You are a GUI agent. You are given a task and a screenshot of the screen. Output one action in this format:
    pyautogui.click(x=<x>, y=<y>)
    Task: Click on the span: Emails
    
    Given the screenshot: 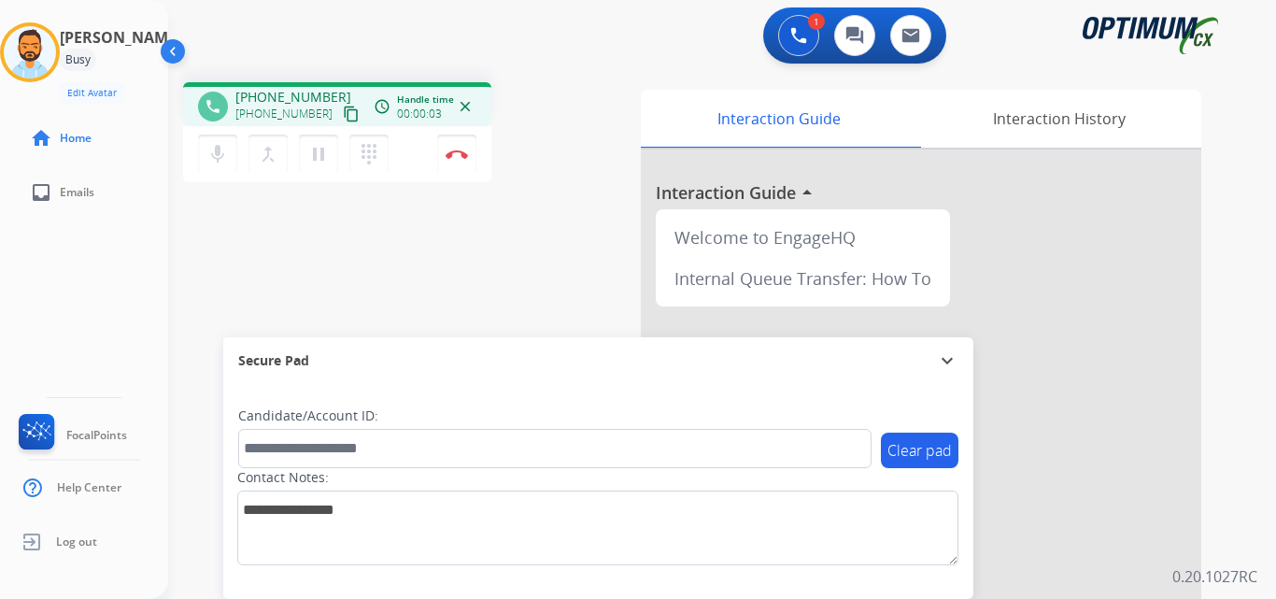 What is the action you would take?
    pyautogui.click(x=77, y=192)
    